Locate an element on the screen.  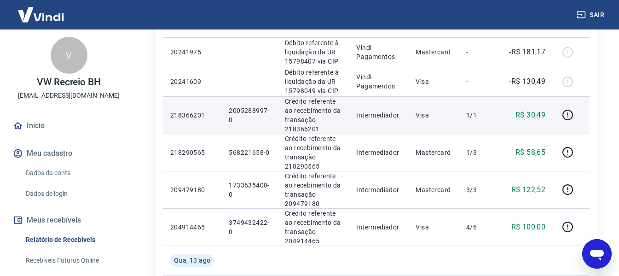
p: R$ 122,52 is located at coordinates (528, 189).